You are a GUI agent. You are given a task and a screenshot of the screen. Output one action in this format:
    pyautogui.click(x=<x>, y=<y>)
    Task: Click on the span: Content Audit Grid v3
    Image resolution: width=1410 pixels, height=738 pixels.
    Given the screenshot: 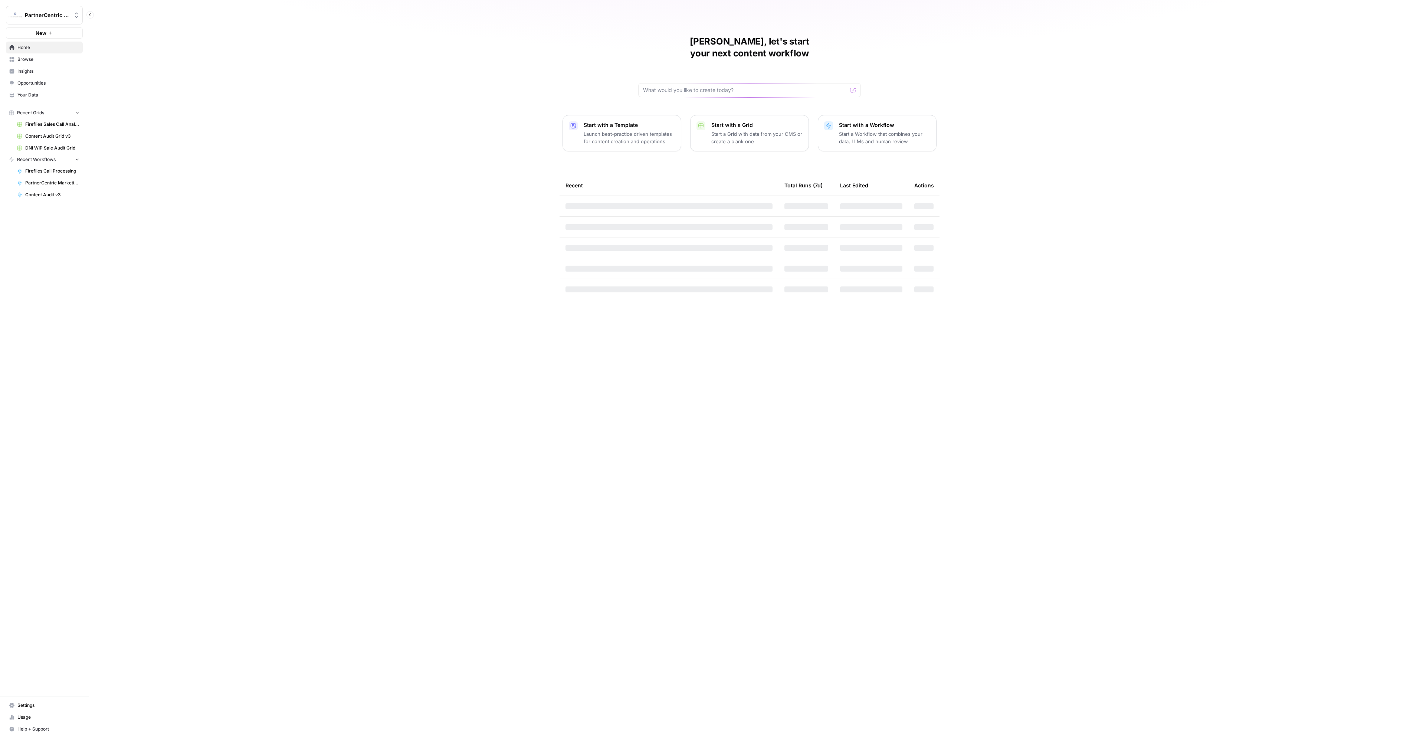 What is the action you would take?
    pyautogui.click(x=52, y=136)
    